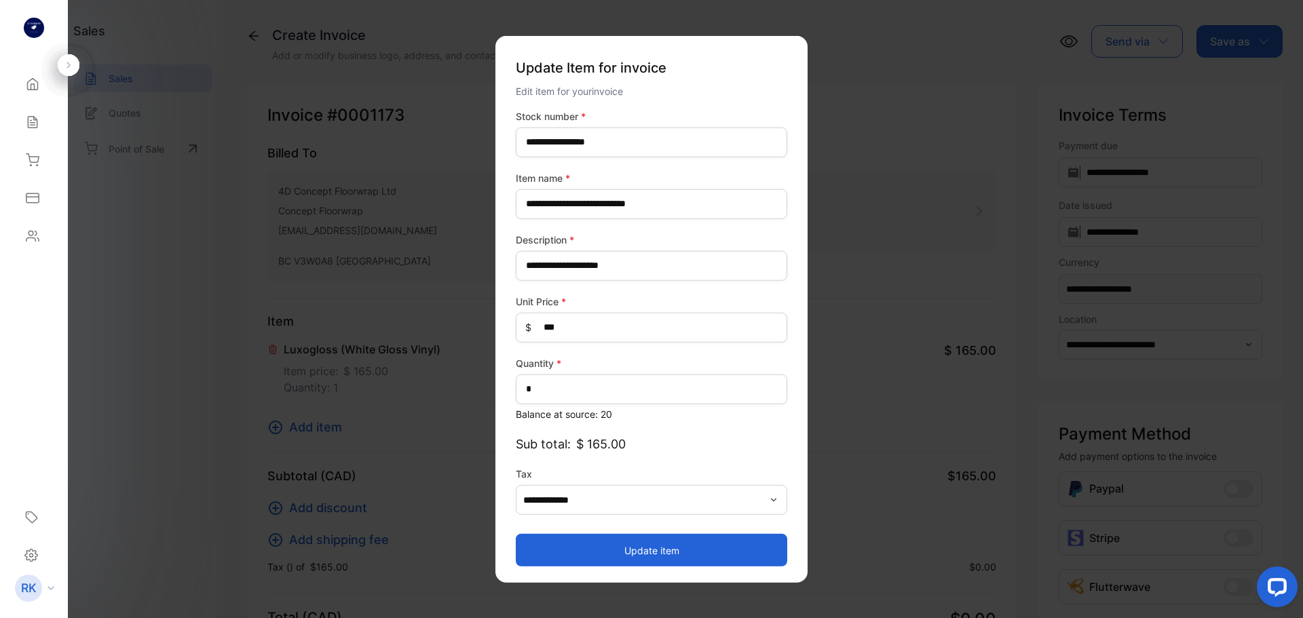 This screenshot has width=1303, height=618. Describe the element at coordinates (34, 28) in the screenshot. I see `img: logo` at that location.